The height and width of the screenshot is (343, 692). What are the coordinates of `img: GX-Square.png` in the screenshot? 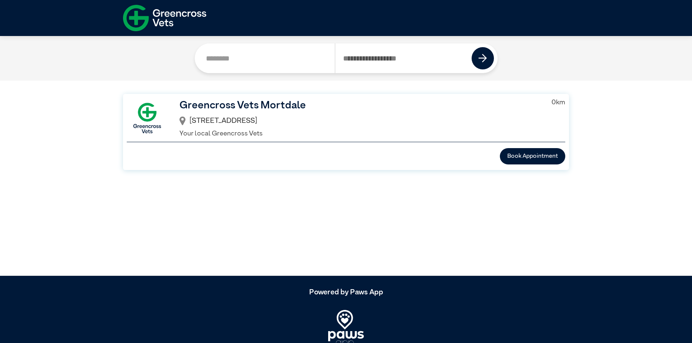 It's located at (147, 118).